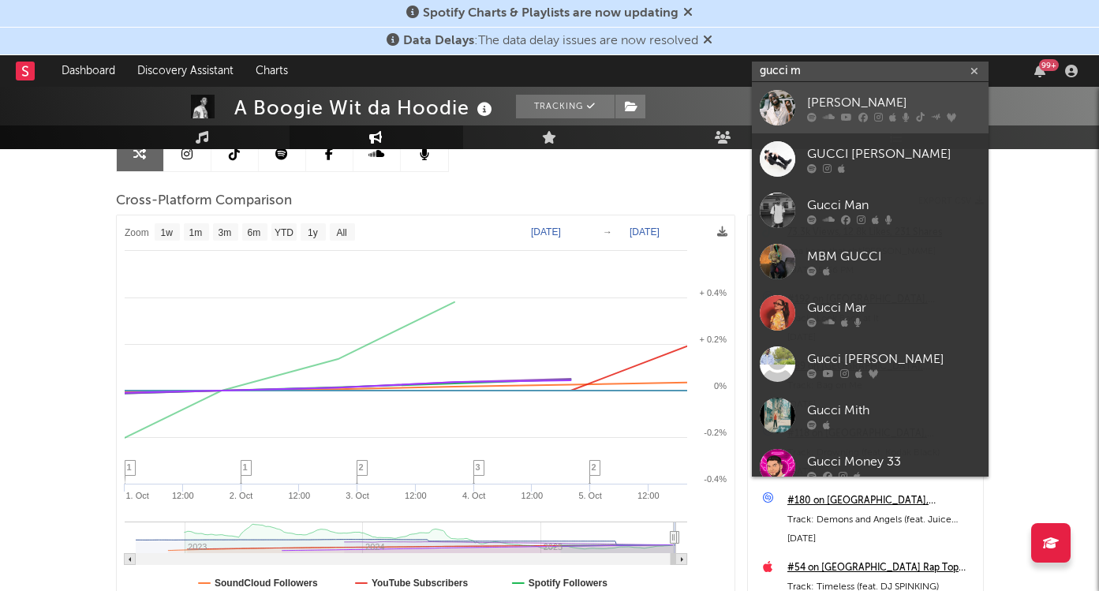 Image resolution: width=1099 pixels, height=591 pixels. What do you see at coordinates (567, 583) in the screenshot?
I see `text: Spotify Followers` at bounding box center [567, 583].